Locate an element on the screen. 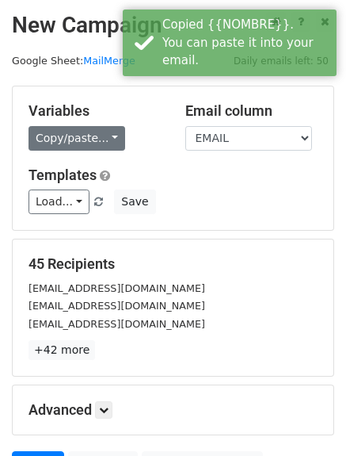 This screenshot has height=456, width=346. h5: Advanced is located at coordinates (173, 410).